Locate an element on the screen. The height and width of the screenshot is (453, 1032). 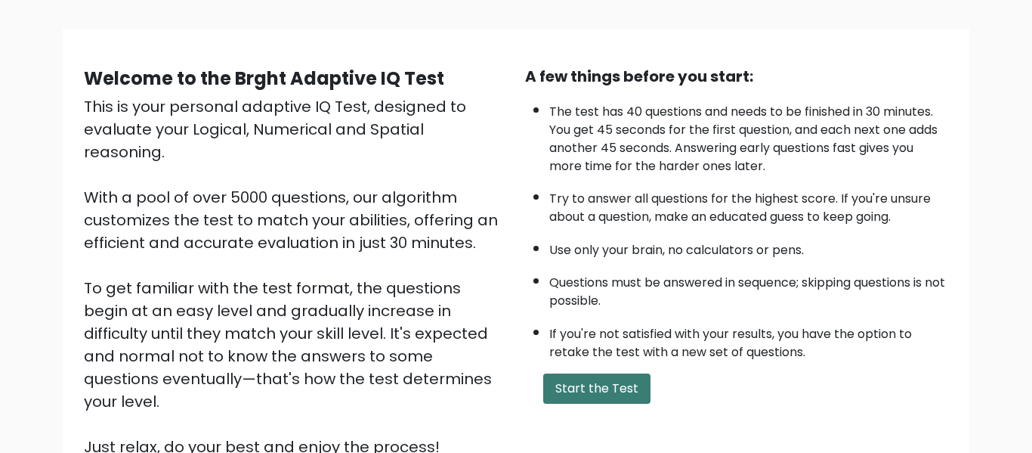
li: Use only your brain, no calculators or pens. is located at coordinates (749, 246).